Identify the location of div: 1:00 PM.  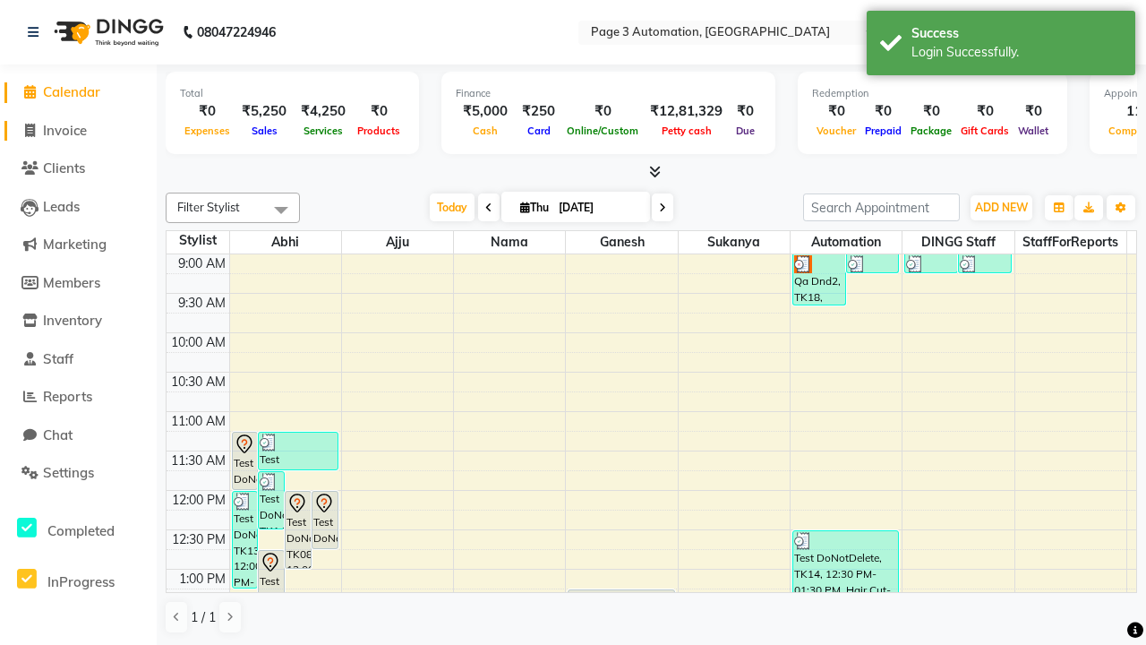
(202, 579).